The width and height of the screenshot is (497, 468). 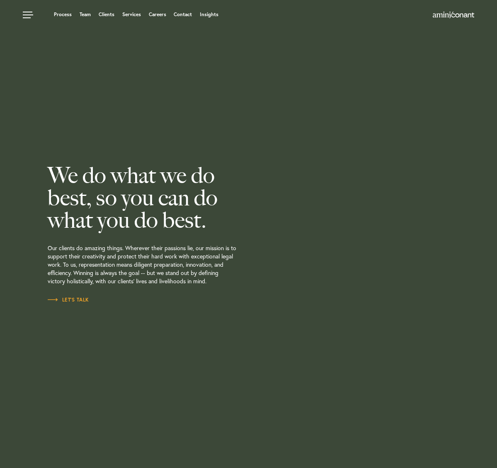 What do you see at coordinates (131, 14) in the screenshot?
I see `a: Services` at bounding box center [131, 14].